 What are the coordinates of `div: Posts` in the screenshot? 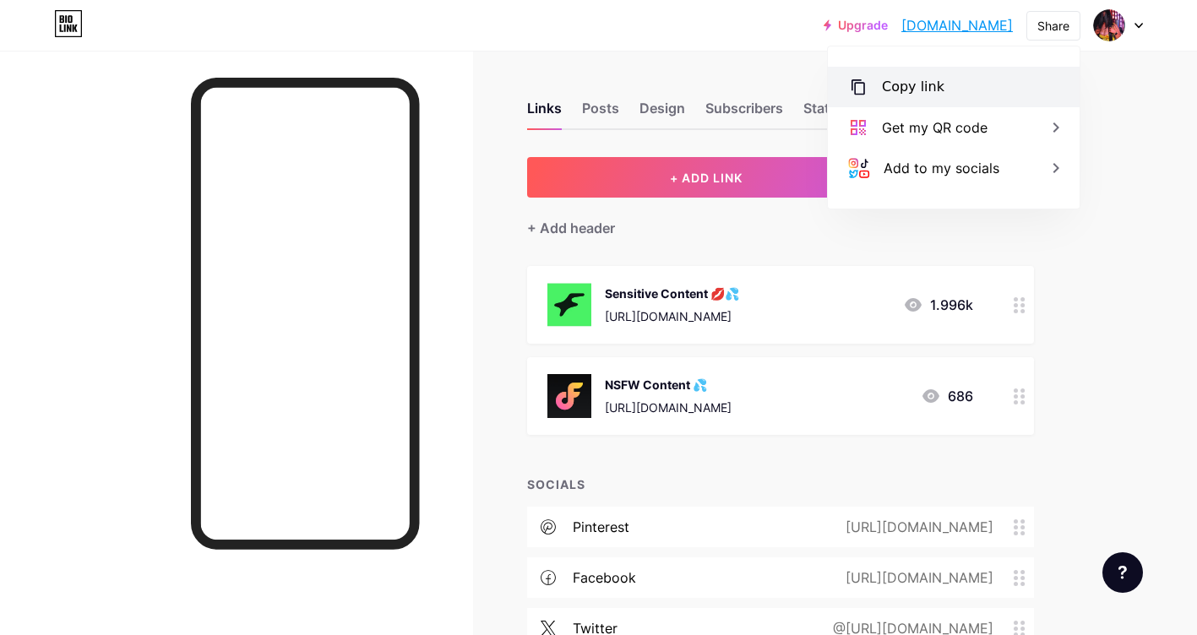 It's located at (601, 113).